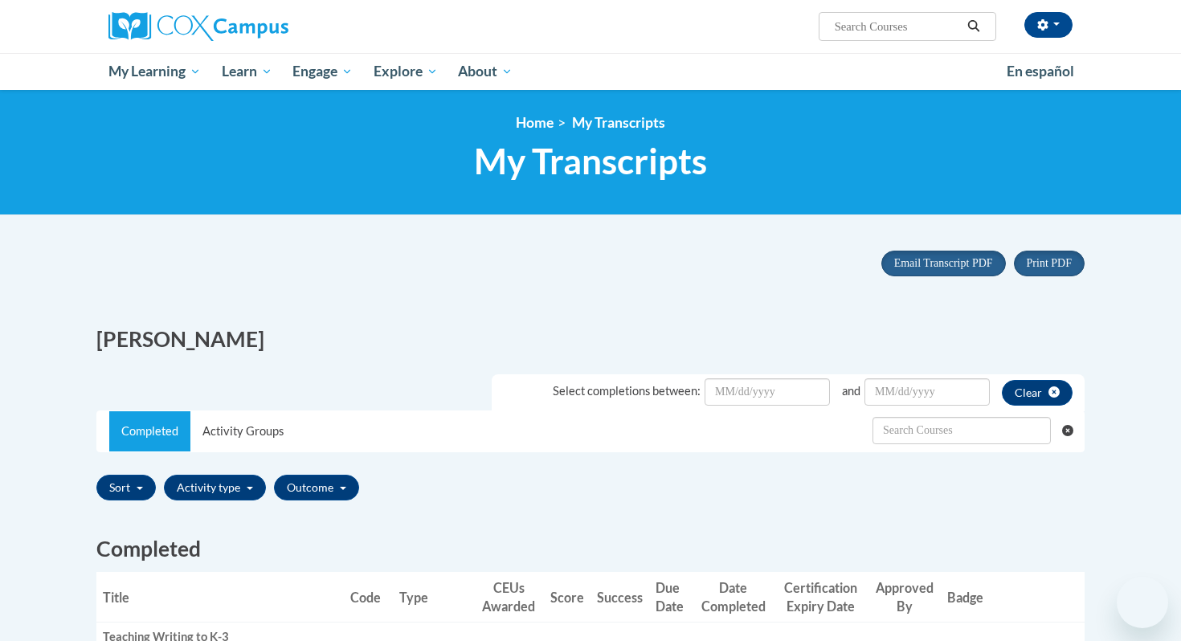  I want to click on span: My Learning, so click(154, 72).